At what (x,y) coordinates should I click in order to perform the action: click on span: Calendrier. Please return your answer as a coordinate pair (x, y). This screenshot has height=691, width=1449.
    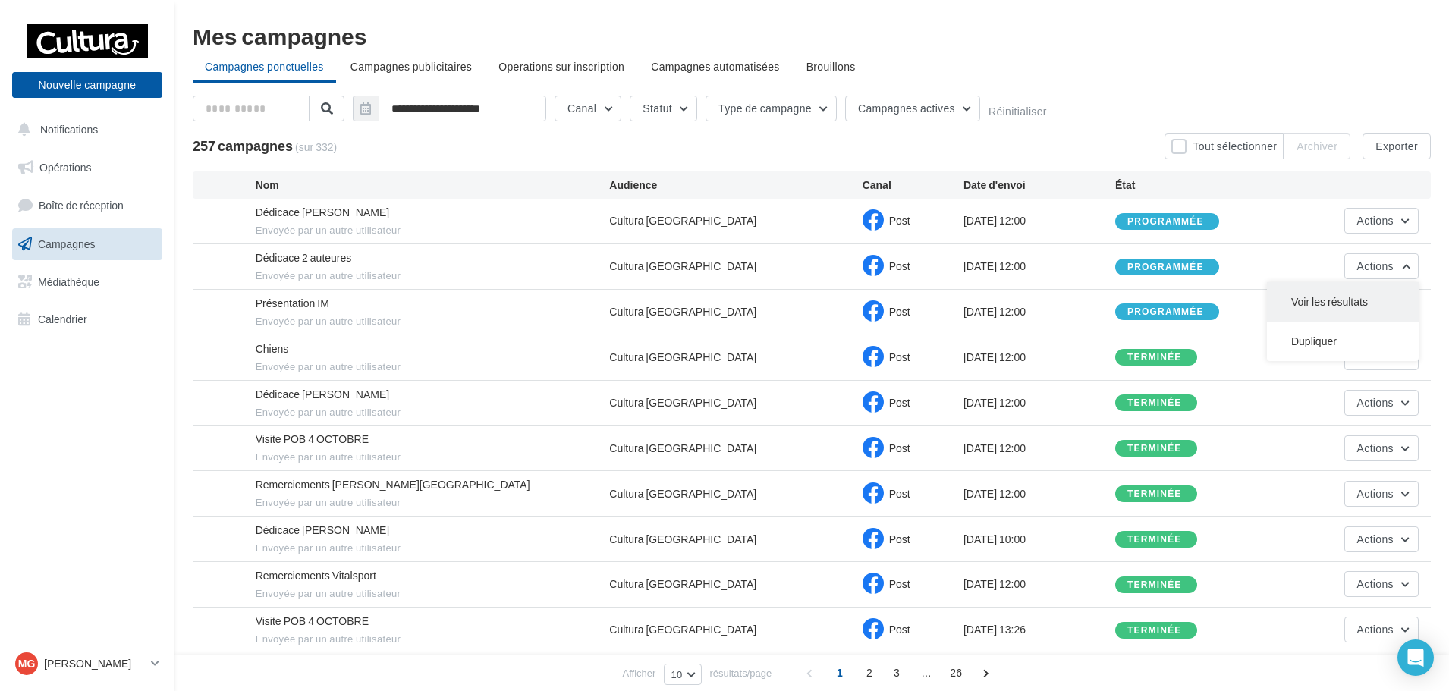
    Looking at the image, I should click on (62, 319).